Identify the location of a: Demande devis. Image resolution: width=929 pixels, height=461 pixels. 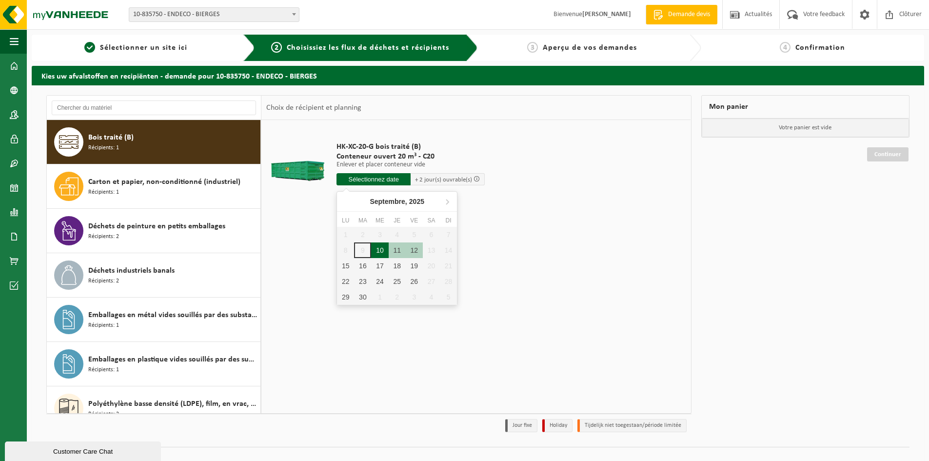
(681, 15).